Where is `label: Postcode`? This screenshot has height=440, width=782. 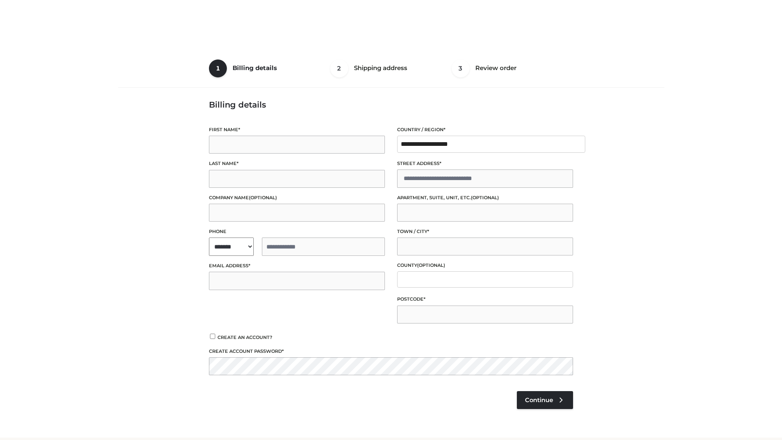
label: Postcode is located at coordinates (485, 299).